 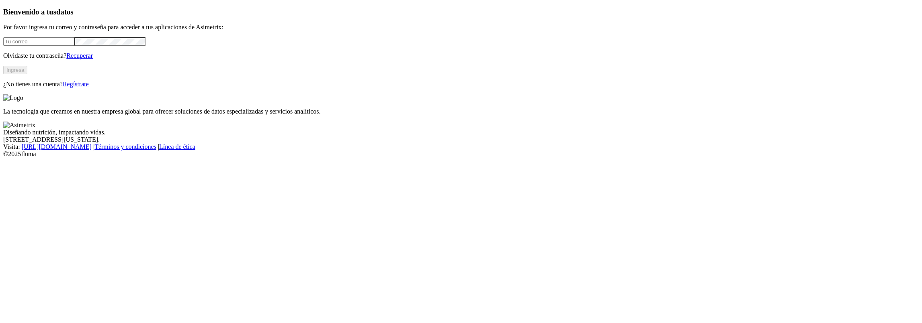 I want to click on a: Regístrate, so click(x=76, y=84).